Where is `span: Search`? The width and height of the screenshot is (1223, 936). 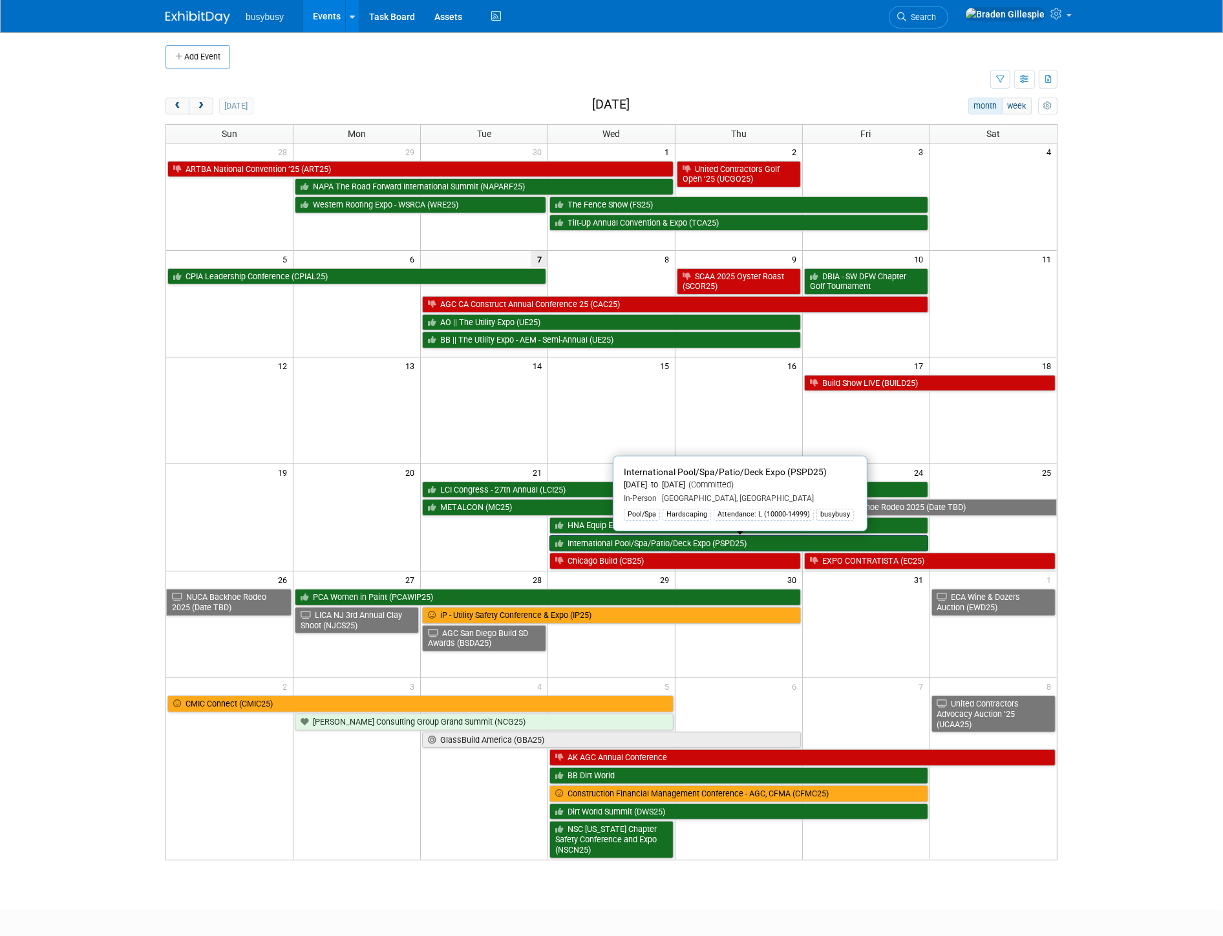
span: Search is located at coordinates (921, 17).